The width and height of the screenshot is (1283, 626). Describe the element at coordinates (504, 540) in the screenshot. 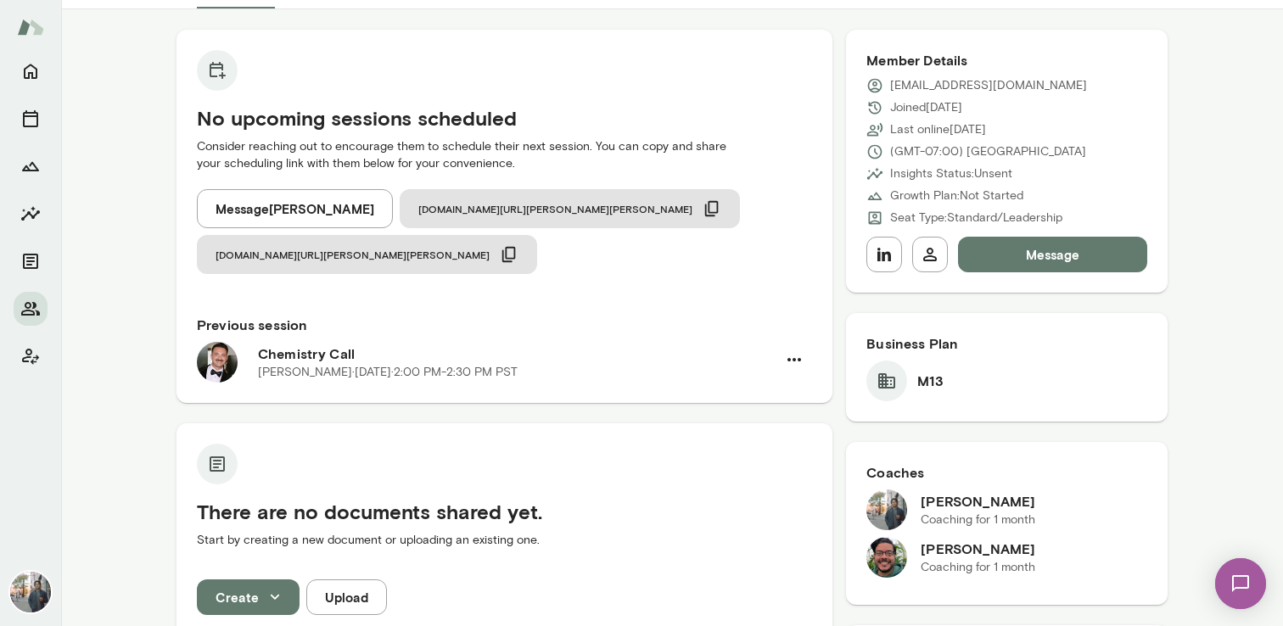

I see `p: Start by creating a new document or uploading an existing one.` at that location.